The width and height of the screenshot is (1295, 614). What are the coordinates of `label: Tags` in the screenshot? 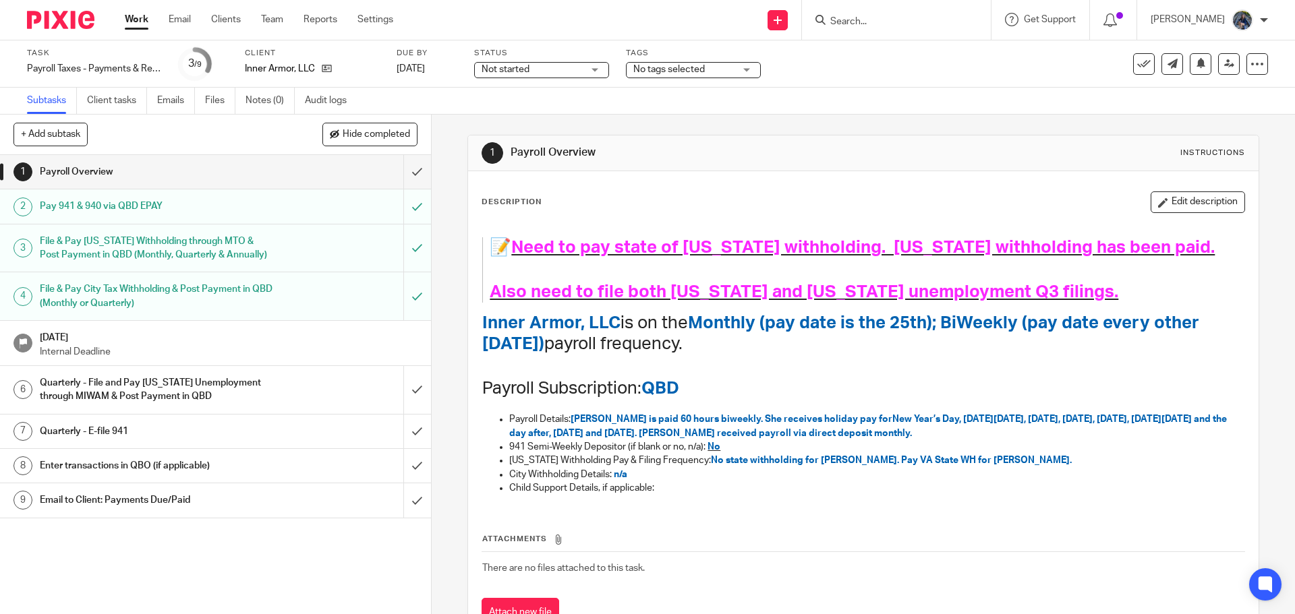 It's located at (693, 53).